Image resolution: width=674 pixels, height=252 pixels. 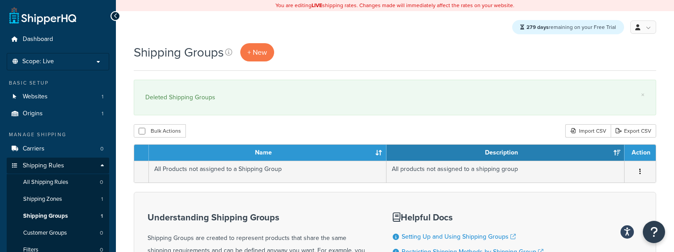 What do you see at coordinates (505, 172) in the screenshot?
I see `td: All products not assigned to a shipping group` at bounding box center [505, 172].